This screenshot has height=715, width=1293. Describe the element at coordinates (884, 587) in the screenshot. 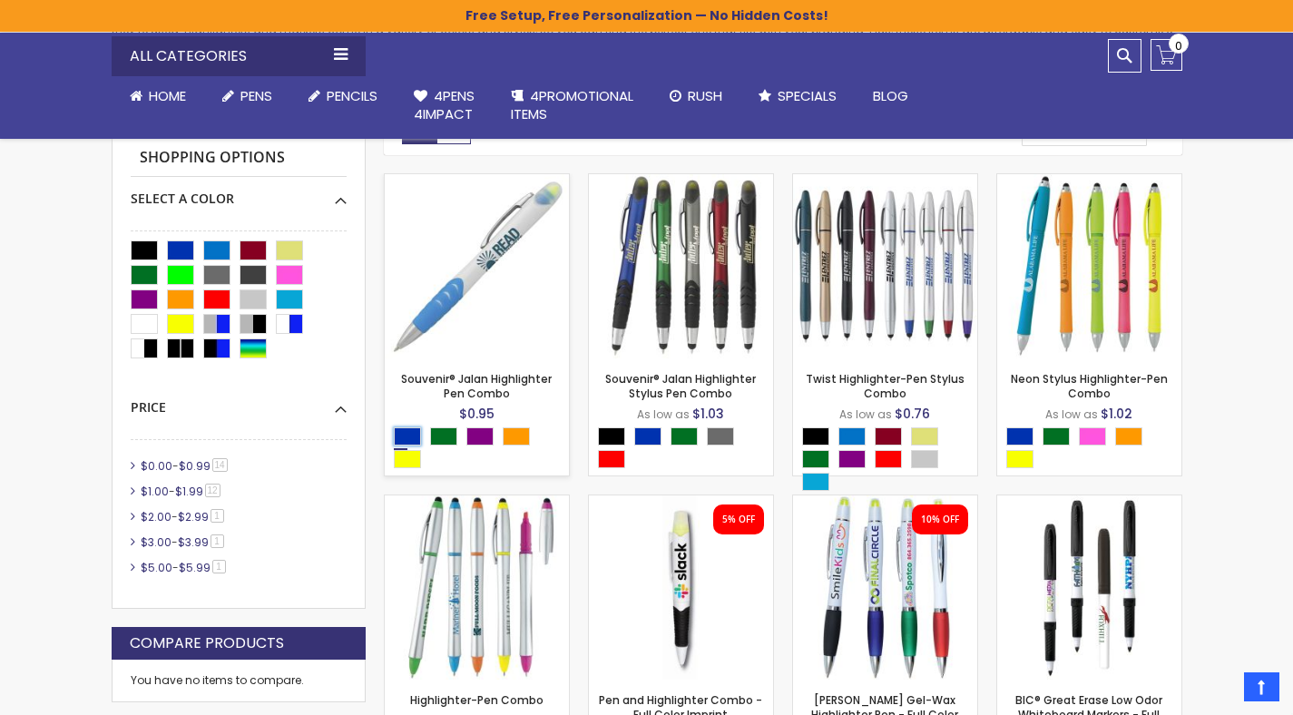

I see `img: Brooke Pen Gel-Wax Highlighter Pen - Full Color Imprint` at that location.